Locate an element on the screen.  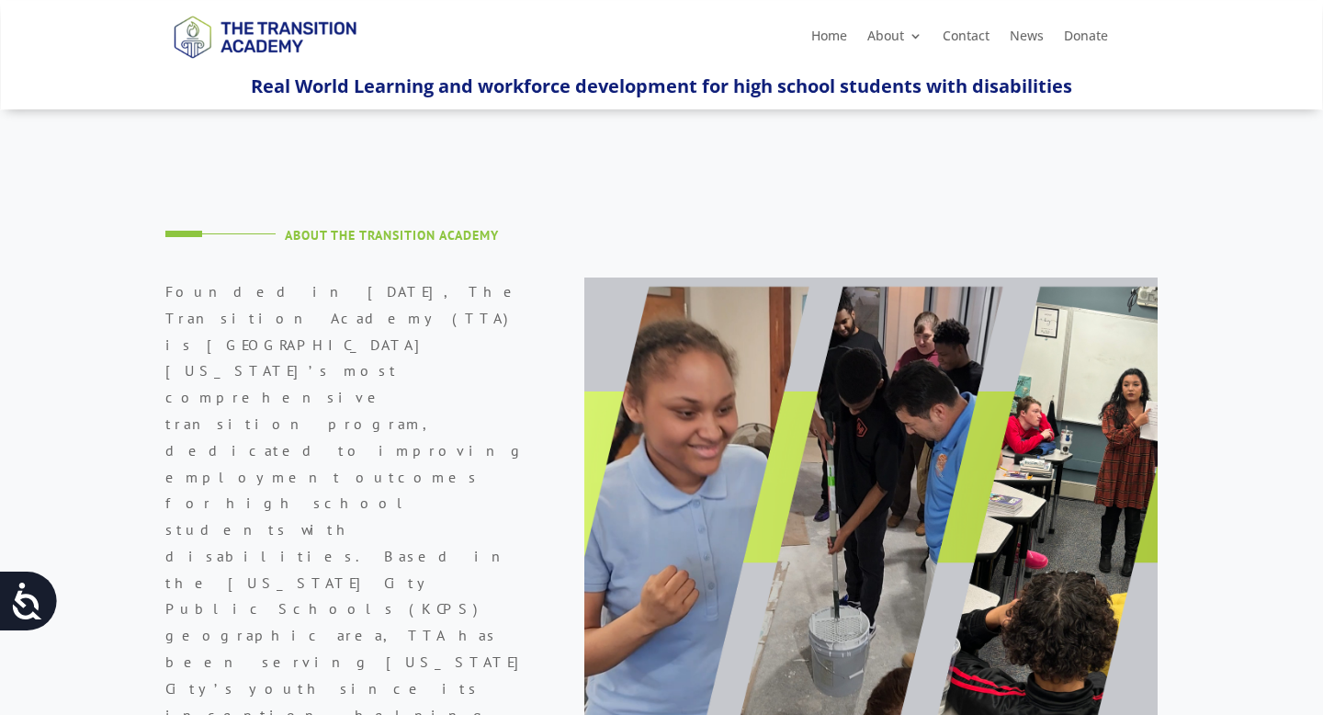
a: Donate is located at coordinates (1086, 39).